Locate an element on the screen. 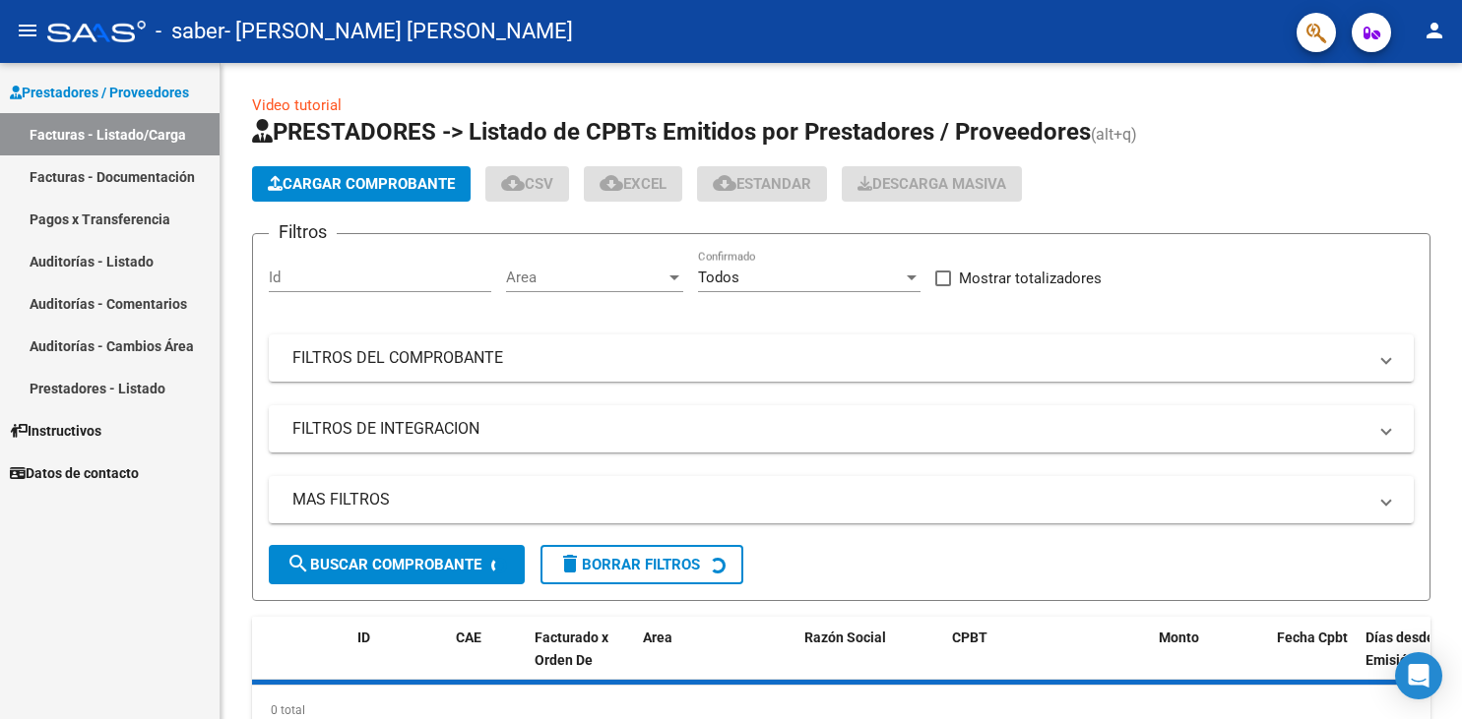 Image resolution: width=1462 pixels, height=719 pixels. span: Días desde Emisión is located at coordinates (1400, 649).